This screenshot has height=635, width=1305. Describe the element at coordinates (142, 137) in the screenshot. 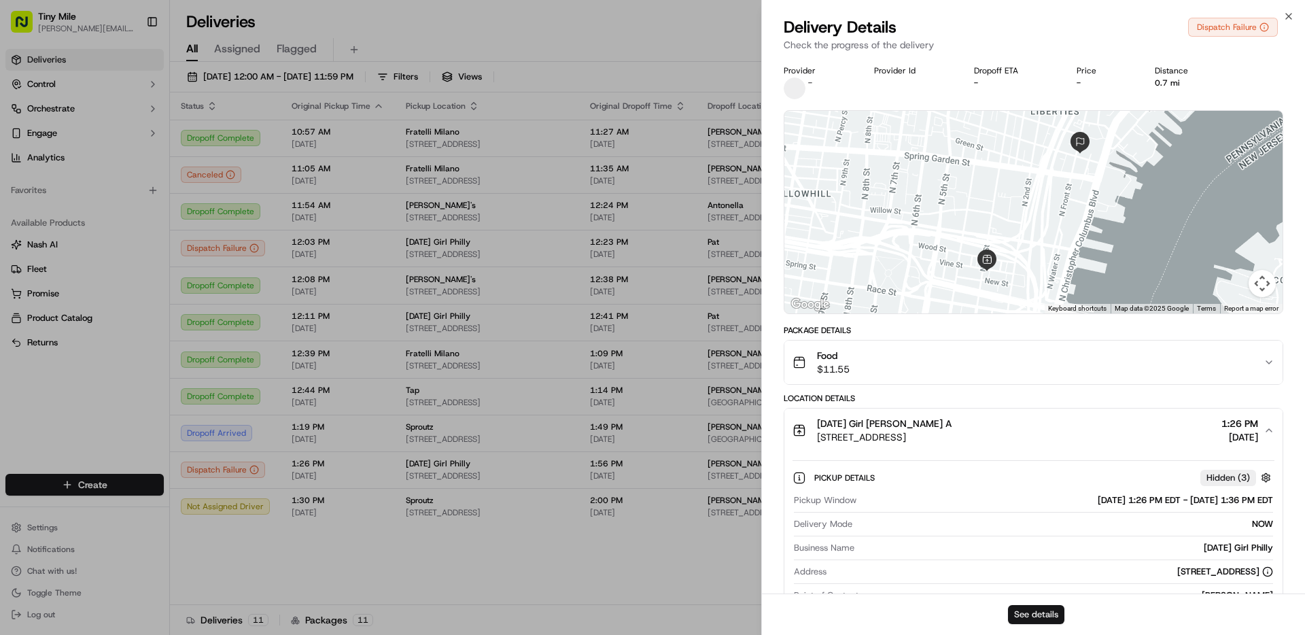

I see `div: Start new chat` at that location.